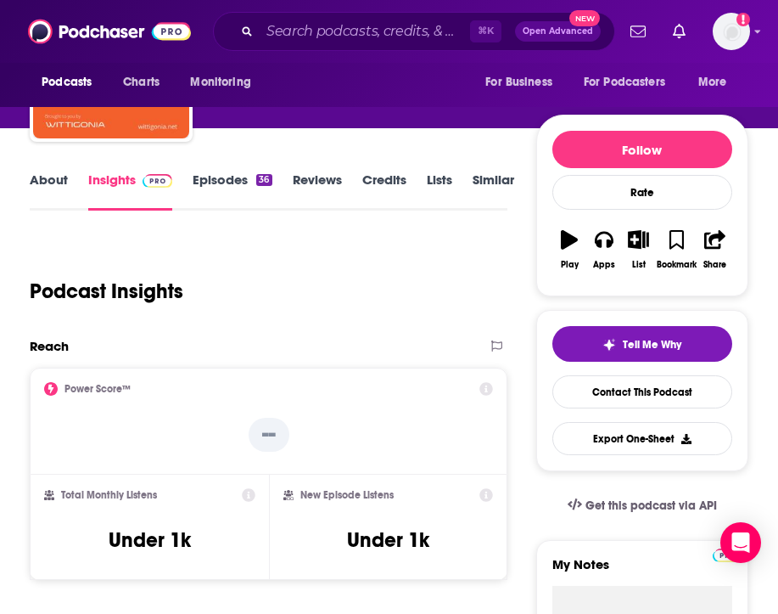 The image size is (778, 614). What do you see at coordinates (347, 495) in the screenshot?
I see `h2: New Episode Listens` at bounding box center [347, 495].